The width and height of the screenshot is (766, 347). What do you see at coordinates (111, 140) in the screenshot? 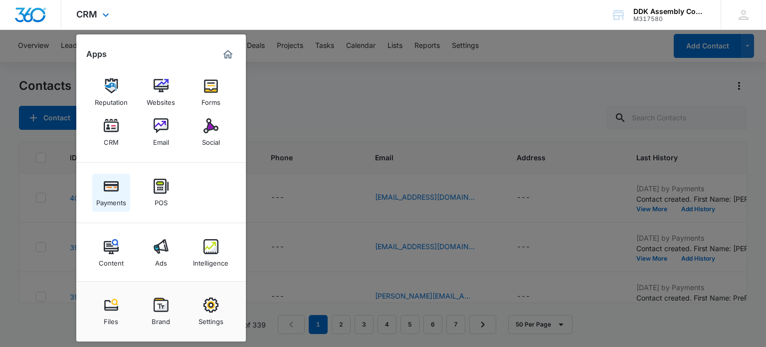
I see `div: CRM` at bounding box center [111, 140].